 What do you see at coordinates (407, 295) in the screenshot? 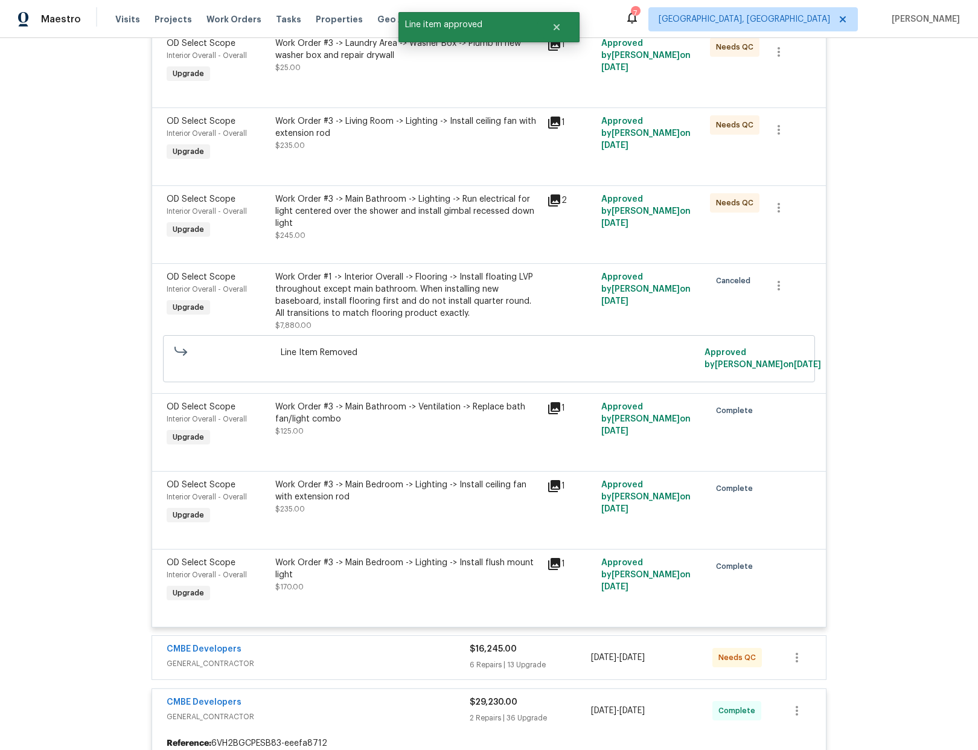
I see `div: Work Order #1 -> Interior Overall -> Flooring -> Install floating LVP throughout except main bath...` at bounding box center [407, 295].